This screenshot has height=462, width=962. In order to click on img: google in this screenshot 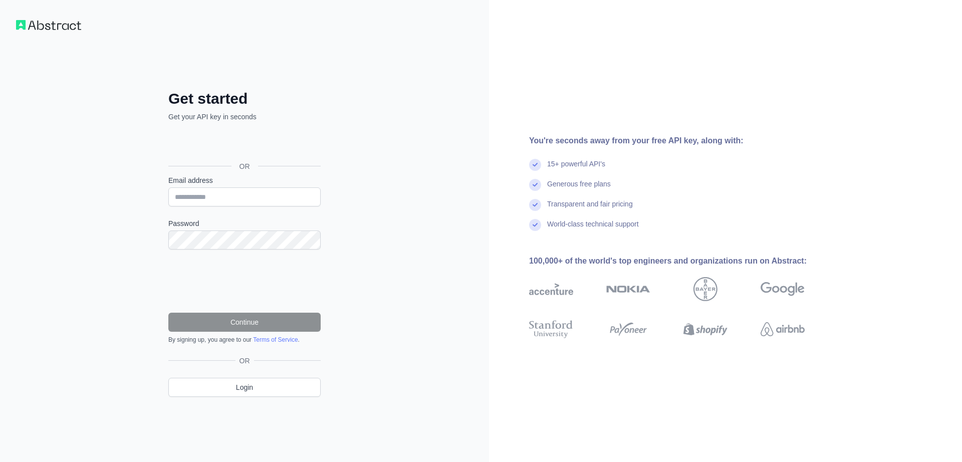, I will do `click(783, 289)`.